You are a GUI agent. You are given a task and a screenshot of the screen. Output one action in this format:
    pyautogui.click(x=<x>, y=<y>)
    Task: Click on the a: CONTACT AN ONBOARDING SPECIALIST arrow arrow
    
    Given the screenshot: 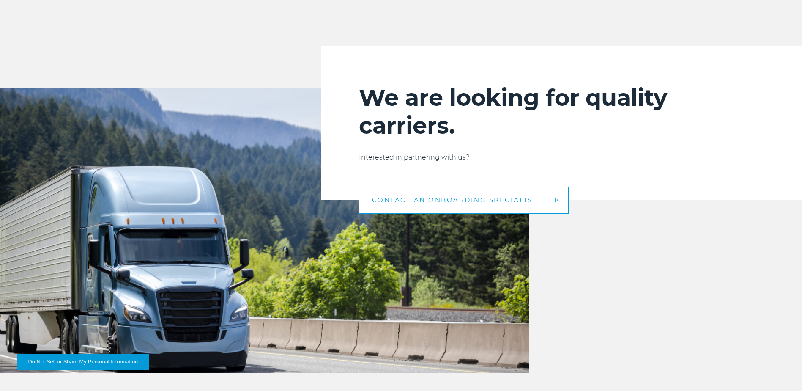 What is the action you would take?
    pyautogui.click(x=464, y=200)
    